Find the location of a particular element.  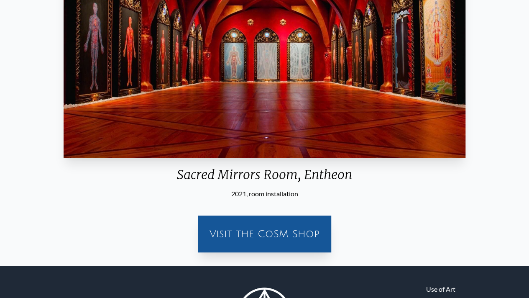

div: Sacred Mirrors Room, Entheon is located at coordinates (264, 178).